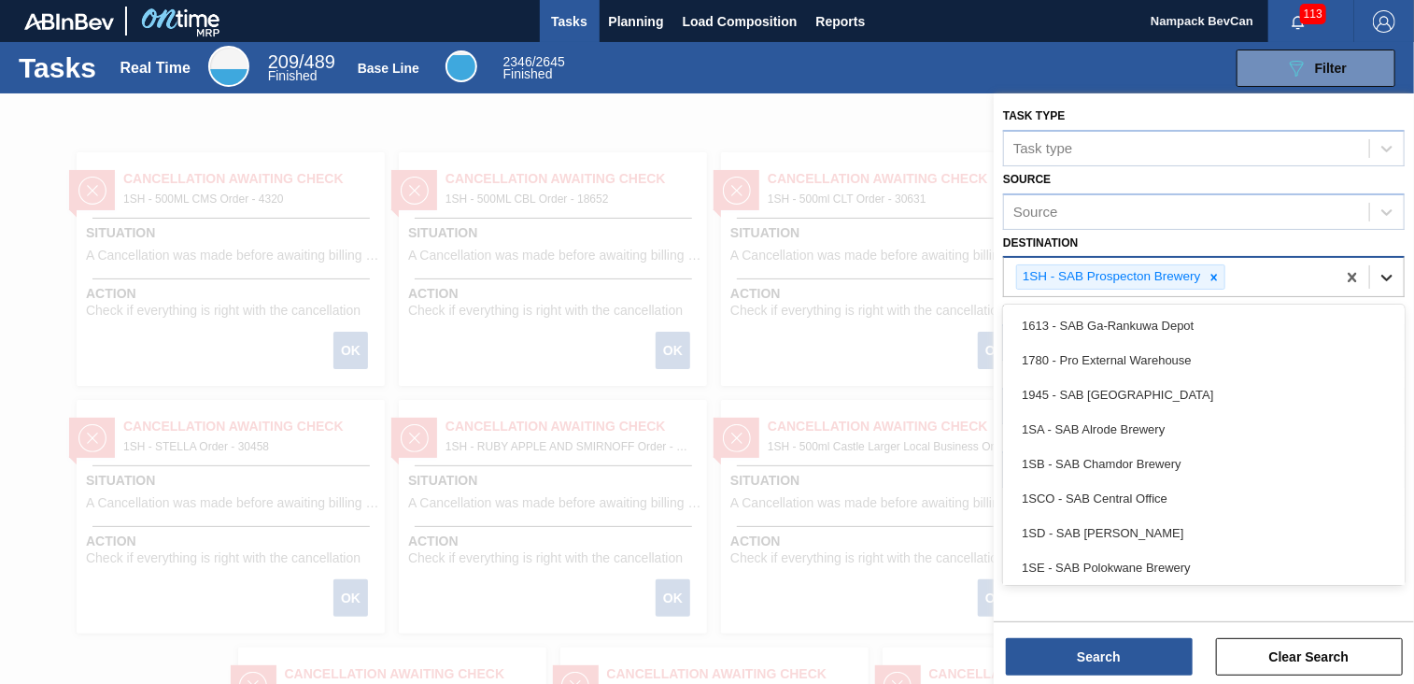  I want to click on button: Notifications, so click(1298, 21).